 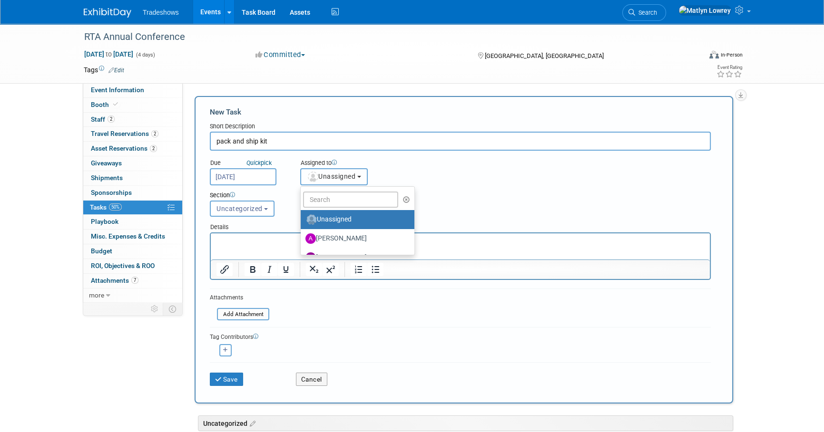 What do you see at coordinates (103, 119) in the screenshot?
I see `span: Staff` at bounding box center [103, 119].